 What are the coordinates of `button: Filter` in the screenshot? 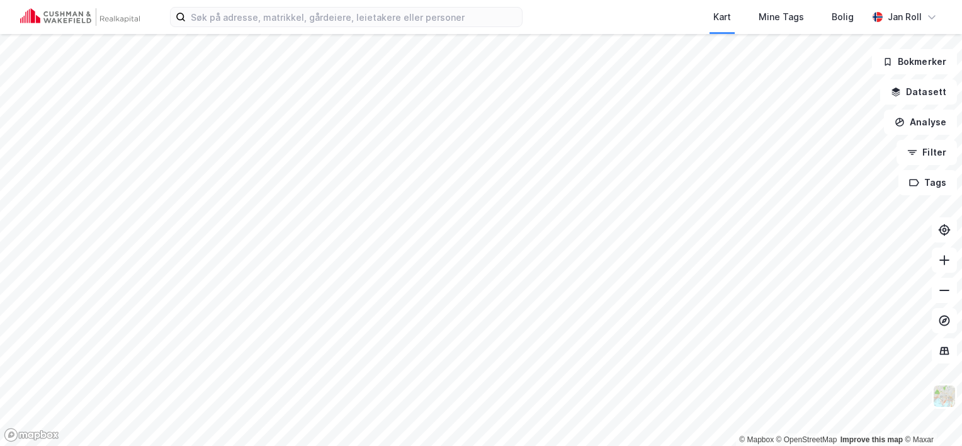 It's located at (926, 152).